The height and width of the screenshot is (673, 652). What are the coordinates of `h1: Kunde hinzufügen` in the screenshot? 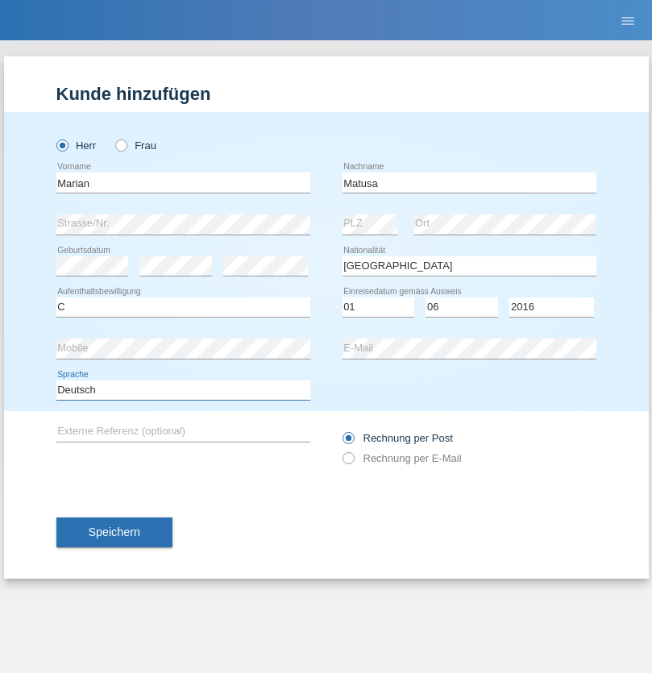 It's located at (326, 93).